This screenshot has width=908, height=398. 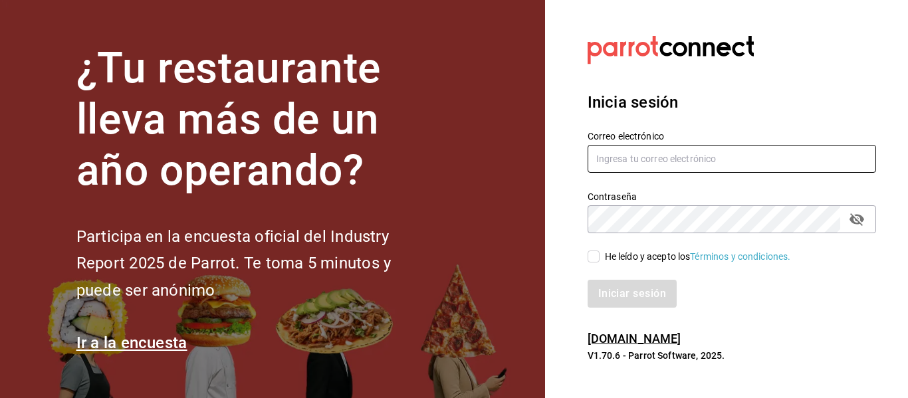 What do you see at coordinates (698, 256) in the screenshot?
I see `div: He leído y acepto los` at bounding box center [698, 256].